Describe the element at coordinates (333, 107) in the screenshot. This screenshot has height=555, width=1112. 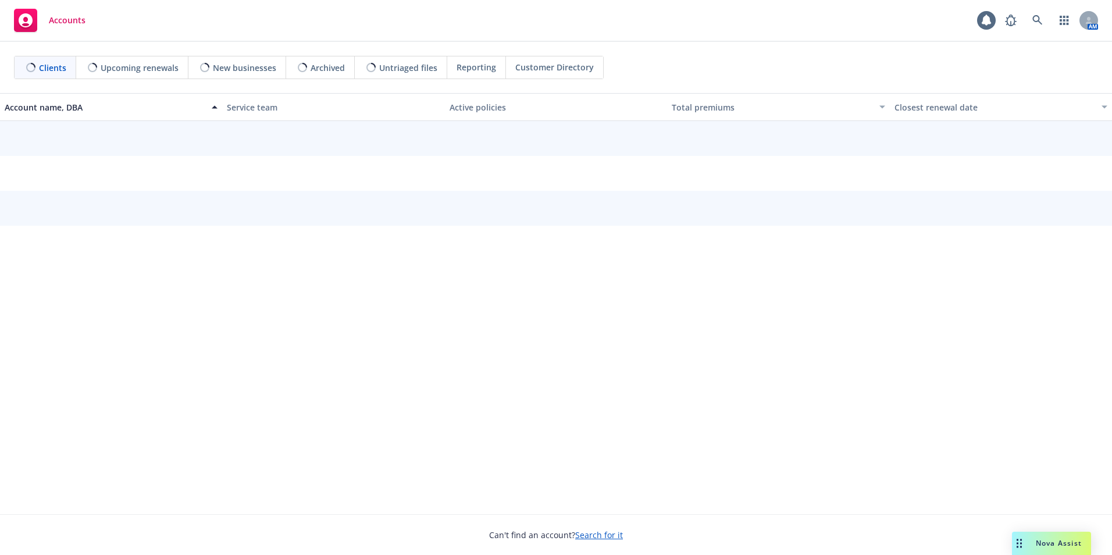
I see `div: Service team` at that location.